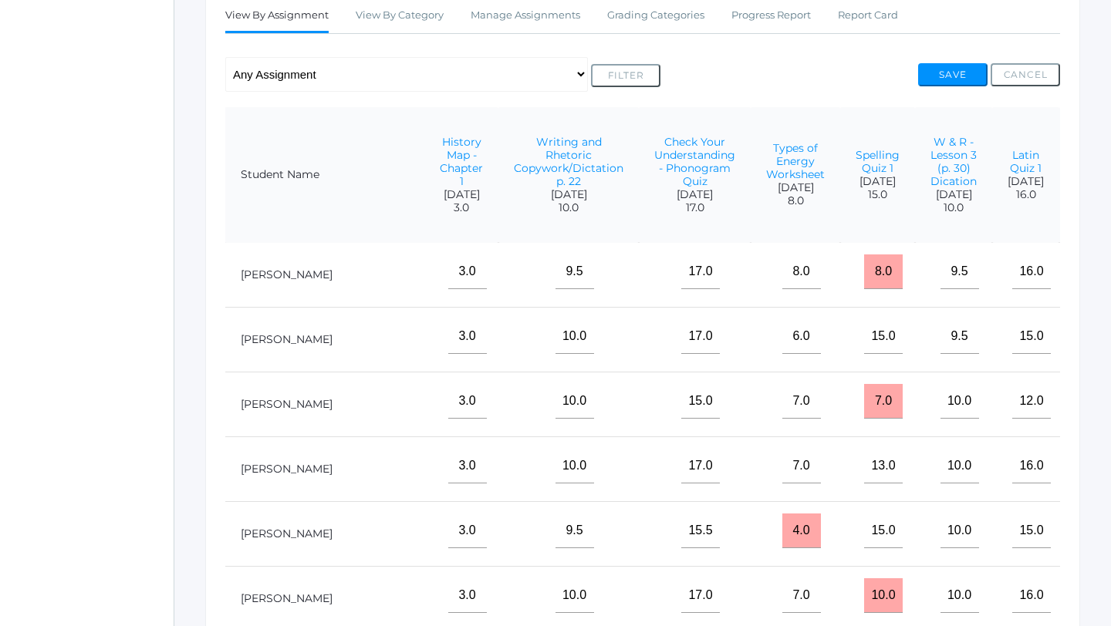  I want to click on span: 17.0, so click(694, 208).